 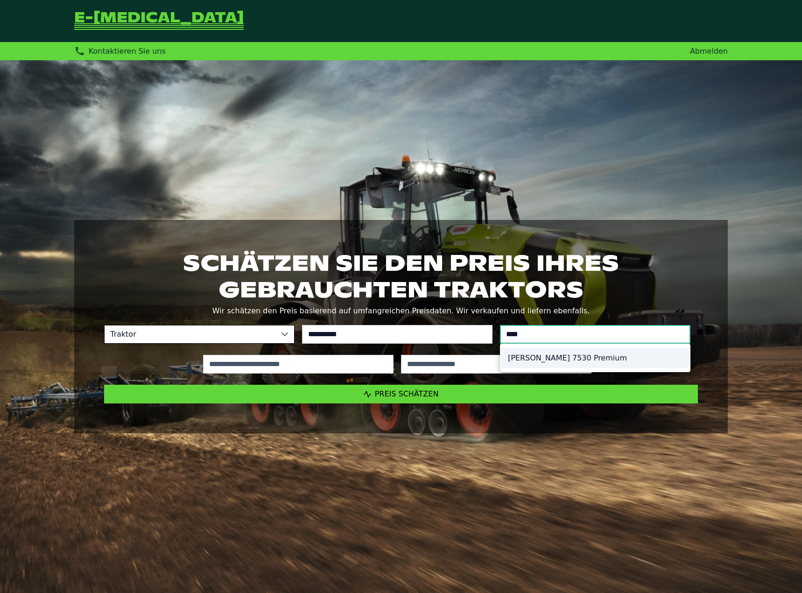 I want to click on h1: Schätzen Sie den Preis Ihres gebrauchten Traktors, so click(x=401, y=276).